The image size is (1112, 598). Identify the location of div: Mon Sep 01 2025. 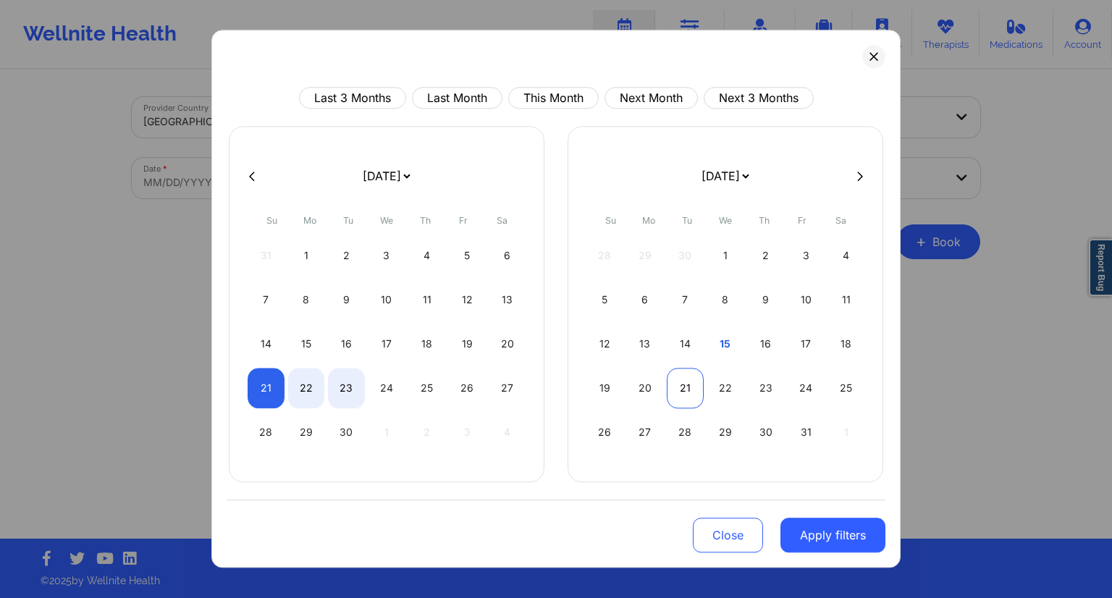
(306, 256).